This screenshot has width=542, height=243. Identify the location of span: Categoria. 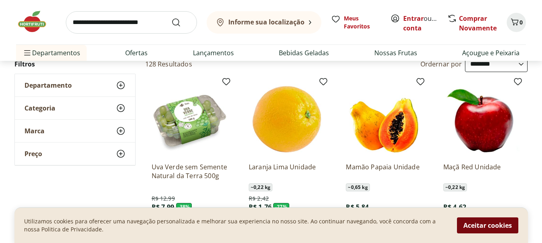
(40, 108).